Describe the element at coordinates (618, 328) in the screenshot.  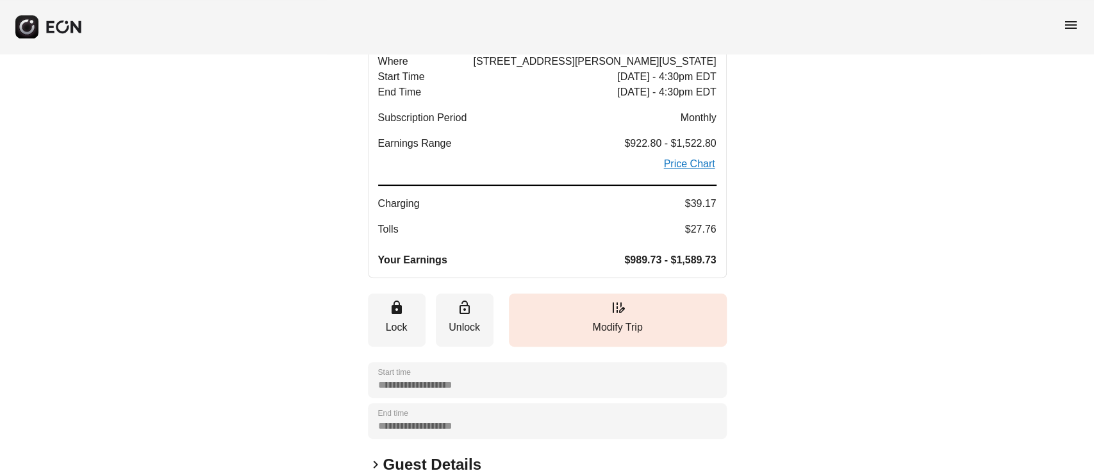
I see `p: Modify Trip` at that location.